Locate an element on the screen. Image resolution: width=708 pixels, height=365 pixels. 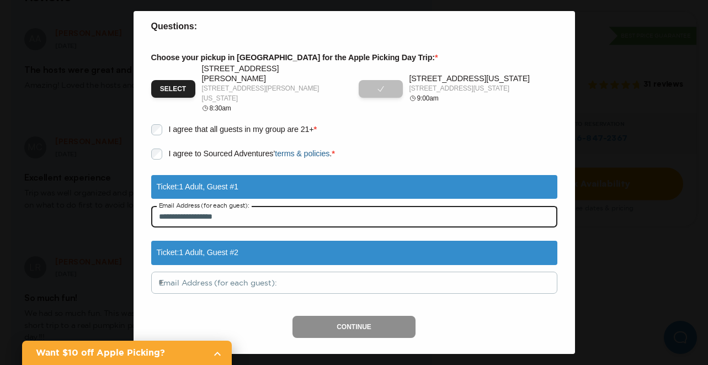
span: I agree to Sourced Adventures’ . is located at coordinates (250, 153).